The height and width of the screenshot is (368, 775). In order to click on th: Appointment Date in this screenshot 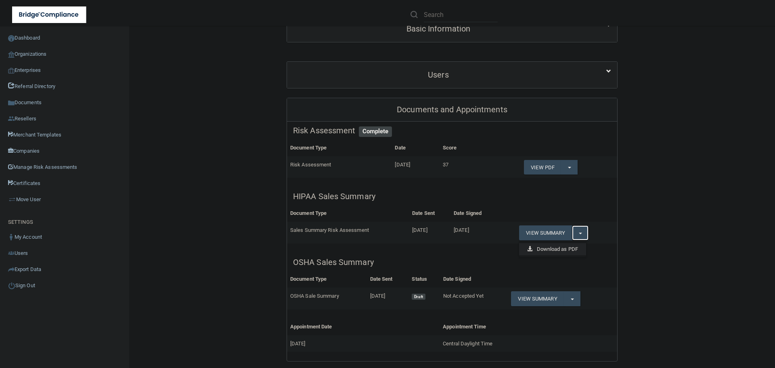, I will do `click(363, 327)`.